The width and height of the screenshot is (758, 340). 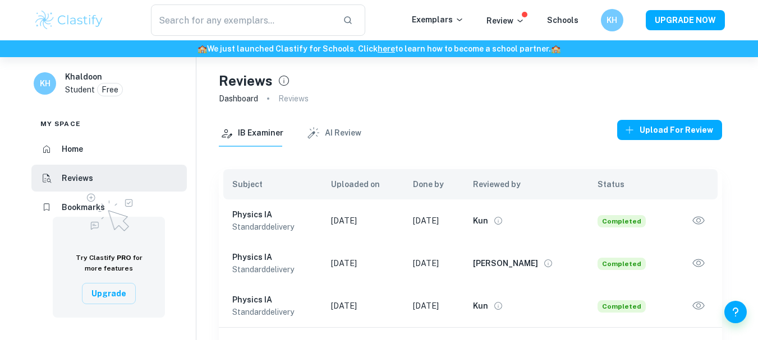 I want to click on a: here, so click(x=386, y=49).